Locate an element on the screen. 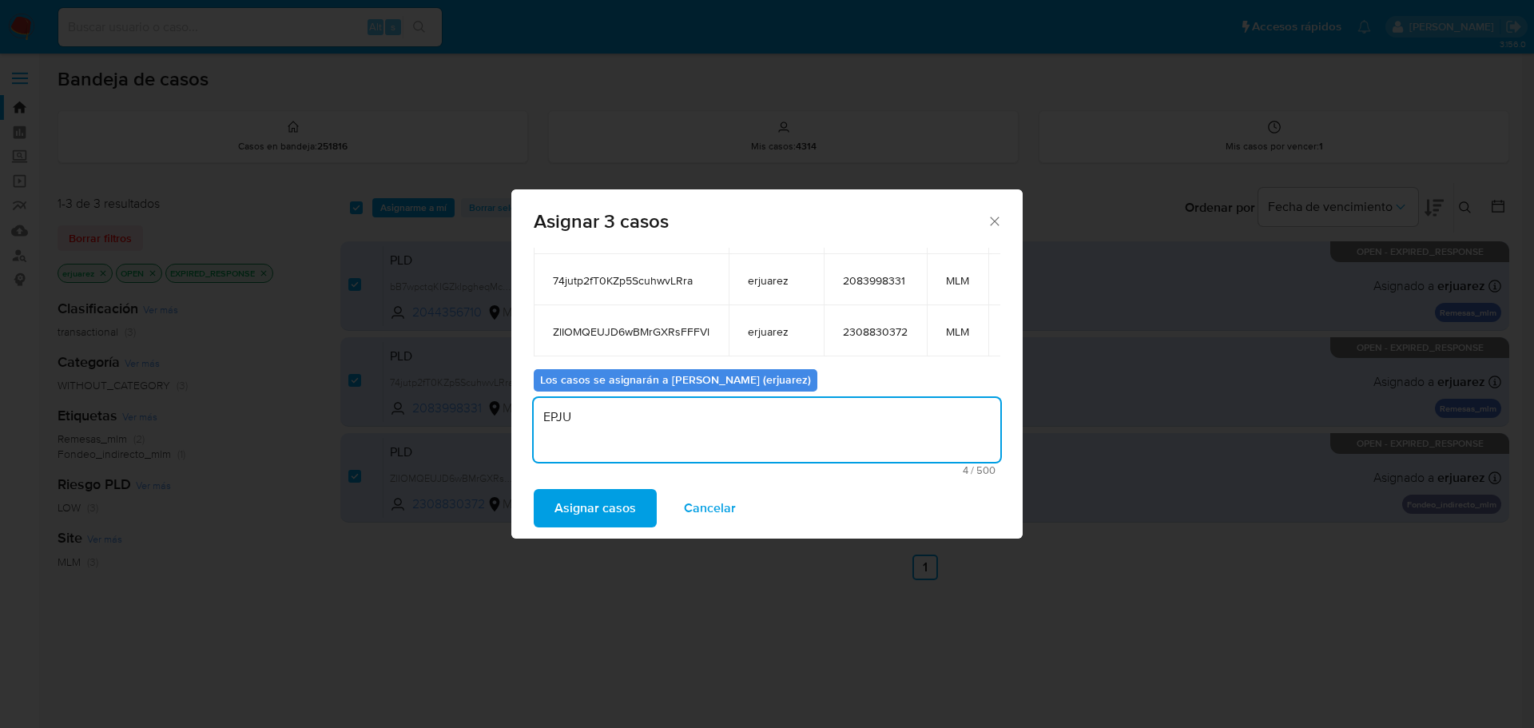 The height and width of the screenshot is (728, 1534). button: Cancelar is located at coordinates (710, 508).